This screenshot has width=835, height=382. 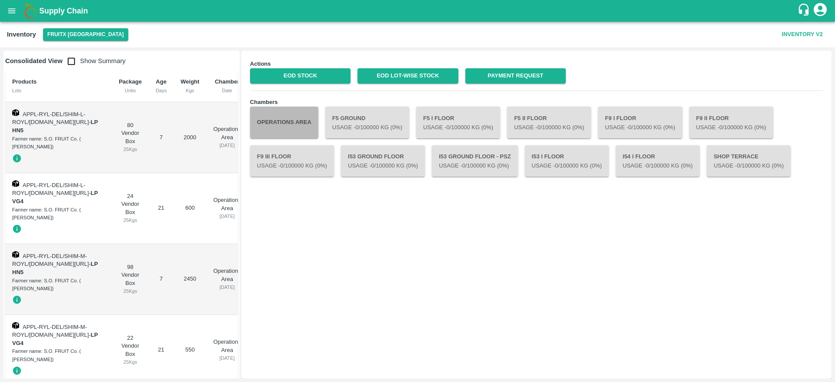 What do you see at coordinates (94, 61) in the screenshot?
I see `span: Show Summary` at bounding box center [94, 61].